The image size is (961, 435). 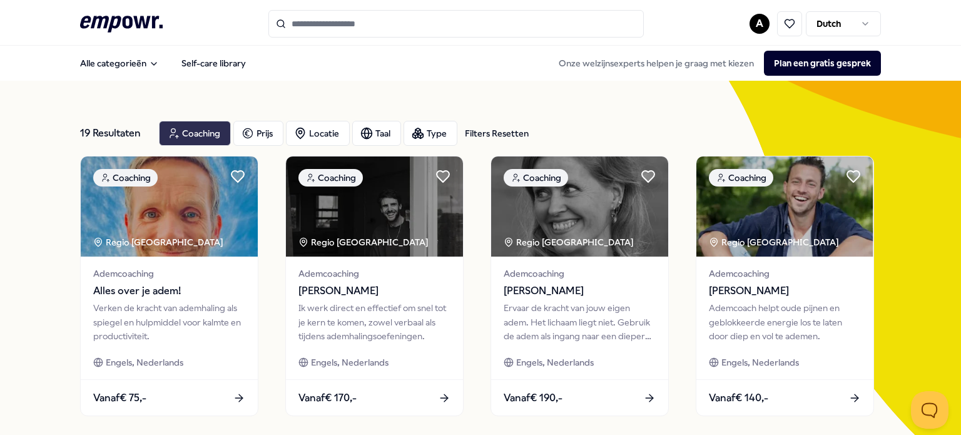 I want to click on button: Coaching, so click(x=195, y=133).